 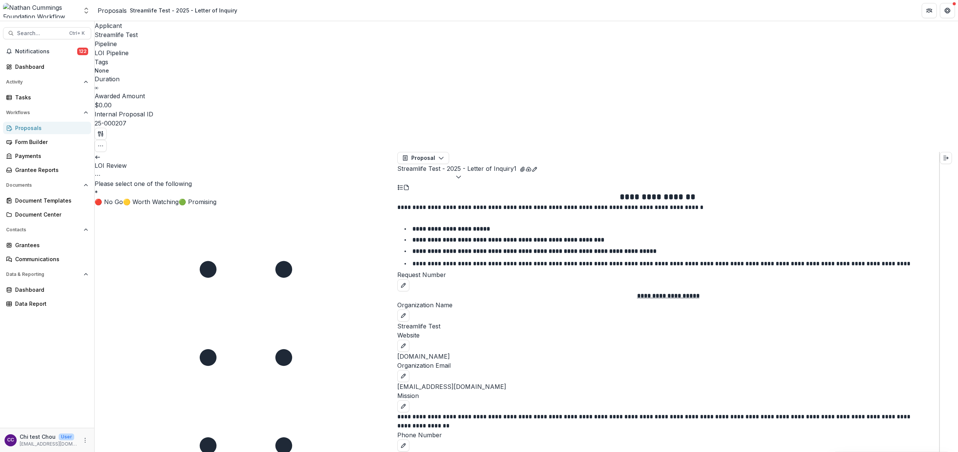 I want to click on p: Tags, so click(x=526, y=62).